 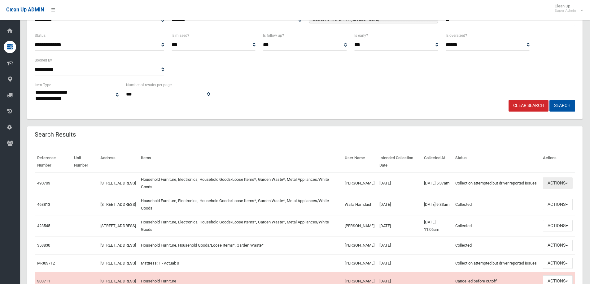 I want to click on label: Is early?, so click(x=361, y=36).